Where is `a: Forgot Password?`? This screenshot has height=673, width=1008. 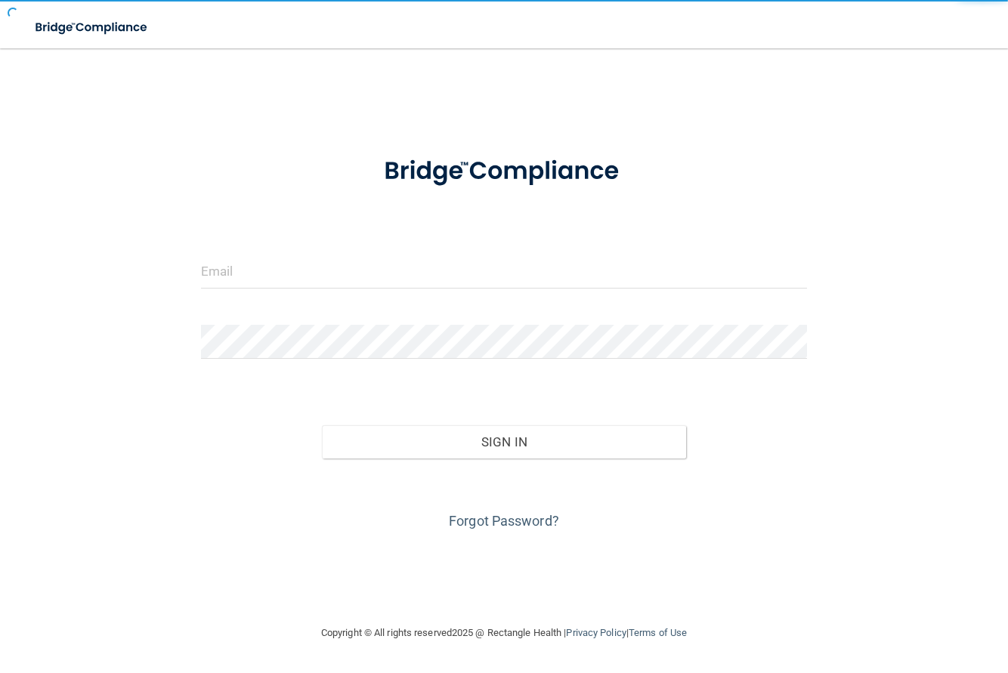 a: Forgot Password? is located at coordinates (504, 521).